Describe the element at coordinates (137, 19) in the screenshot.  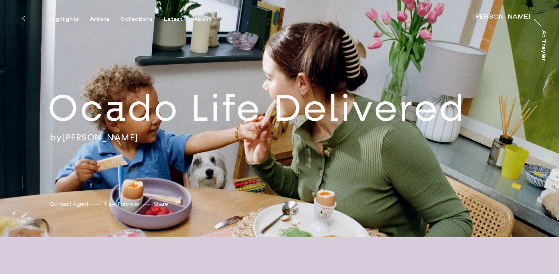
I see `div: Collections` at that location.